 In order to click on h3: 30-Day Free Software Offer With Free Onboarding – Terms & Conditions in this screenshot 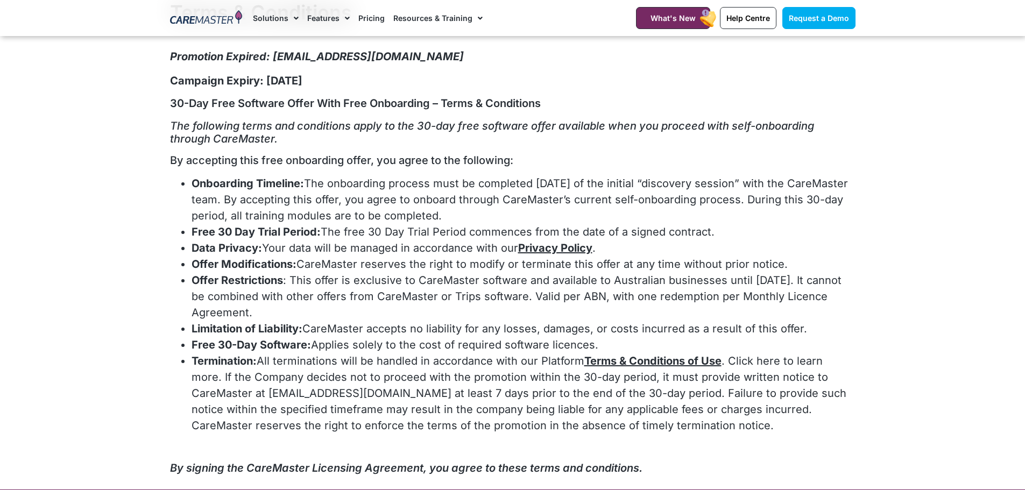, I will do `click(513, 103)`.